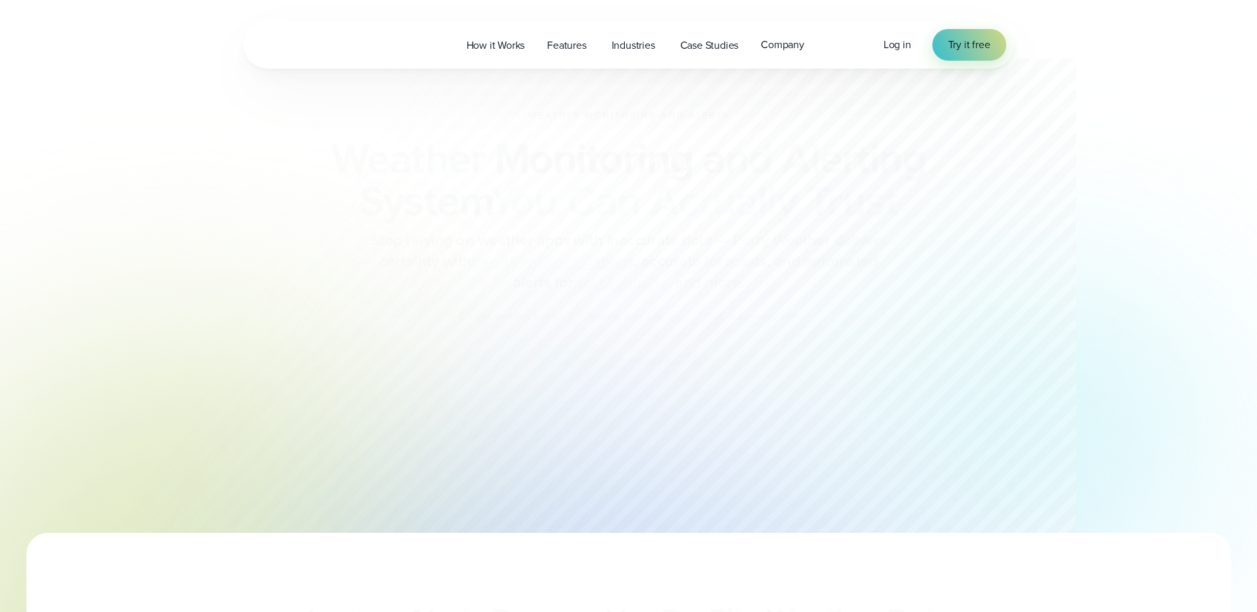 The image size is (1257, 612). What do you see at coordinates (496, 46) in the screenshot?
I see `span: How it Works` at bounding box center [496, 46].